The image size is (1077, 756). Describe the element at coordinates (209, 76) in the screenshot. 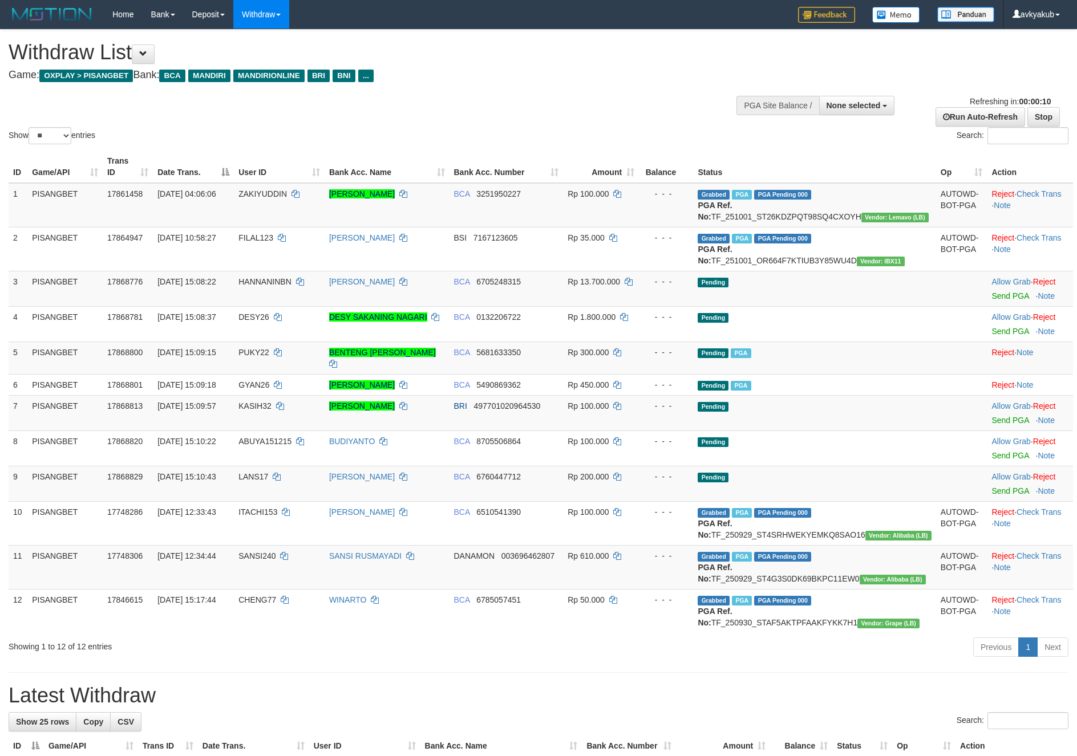

I see `span: MANDIRI` at that location.